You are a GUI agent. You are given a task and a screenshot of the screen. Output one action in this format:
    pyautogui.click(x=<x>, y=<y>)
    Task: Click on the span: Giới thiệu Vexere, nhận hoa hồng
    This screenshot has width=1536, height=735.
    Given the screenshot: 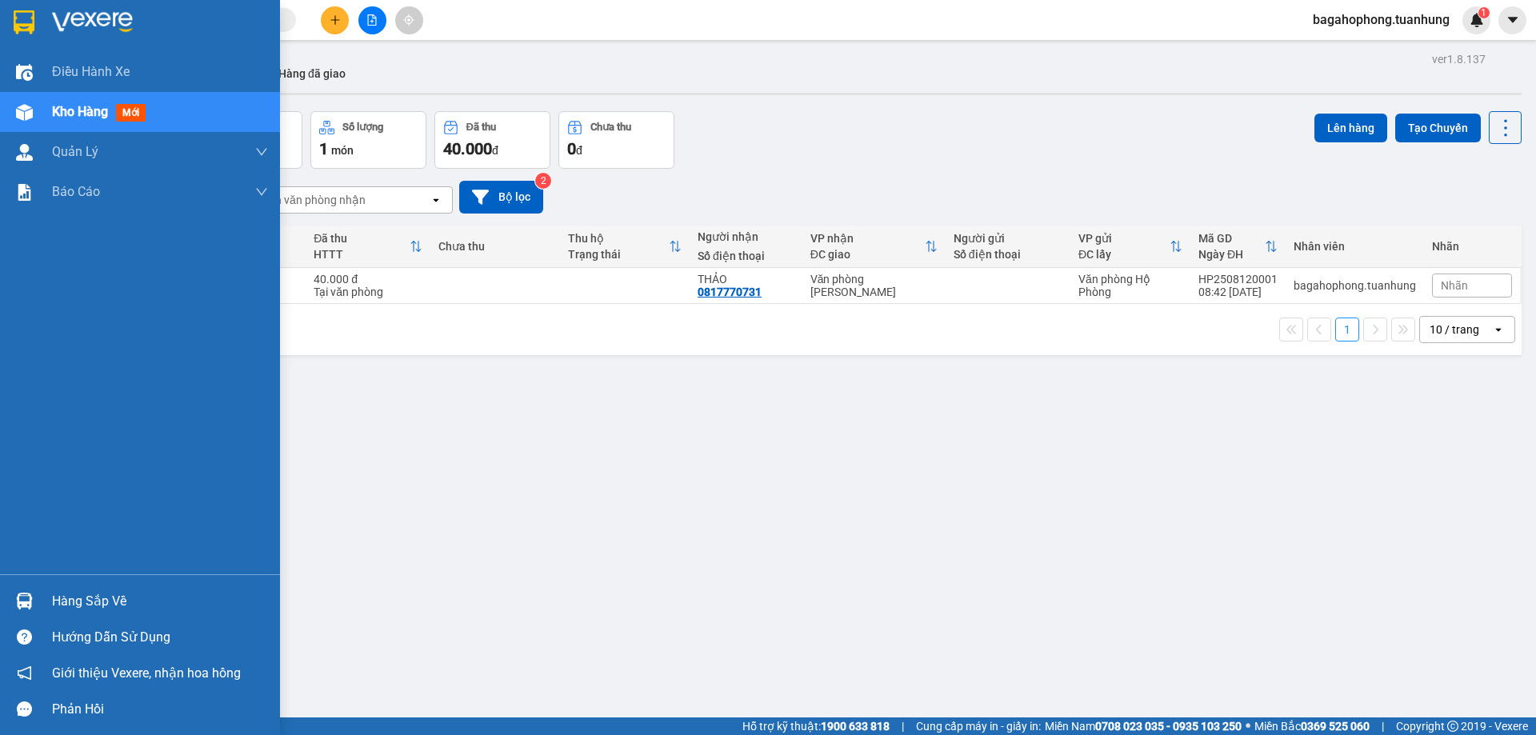 What is the action you would take?
    pyautogui.click(x=146, y=673)
    